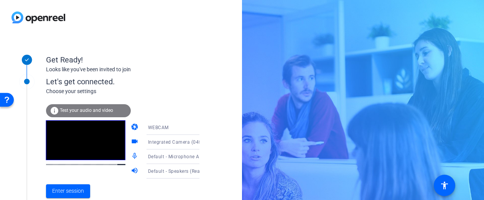 This screenshot has height=200, width=484. I want to click on mat-icon: mic_none, so click(135, 157).